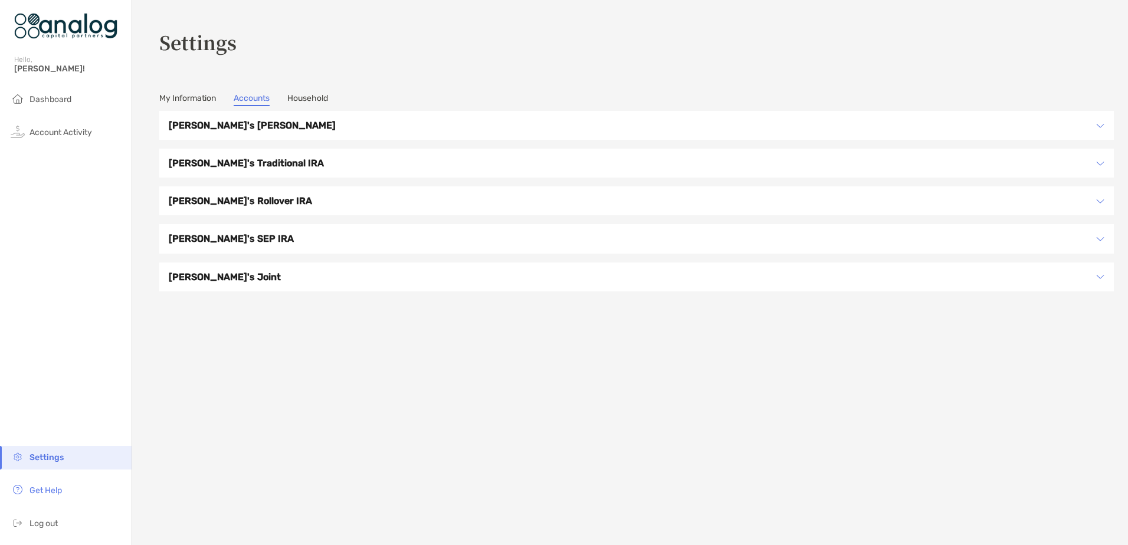 The image size is (1128, 545). What do you see at coordinates (44, 523) in the screenshot?
I see `span: Log out` at bounding box center [44, 523].